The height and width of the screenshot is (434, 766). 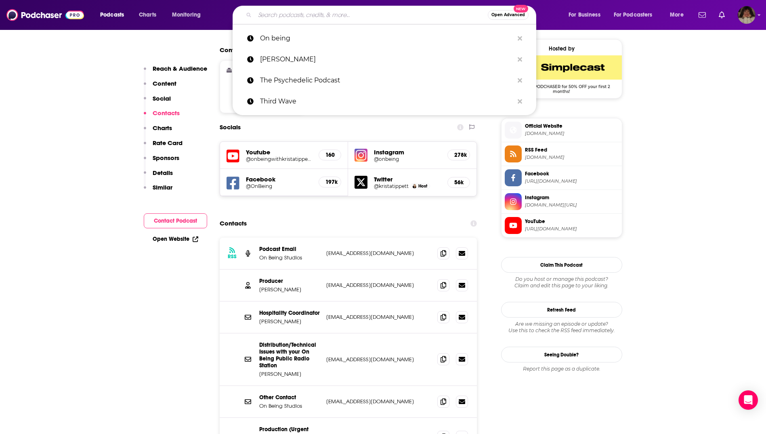 I want to click on span: YouTube, so click(x=572, y=221).